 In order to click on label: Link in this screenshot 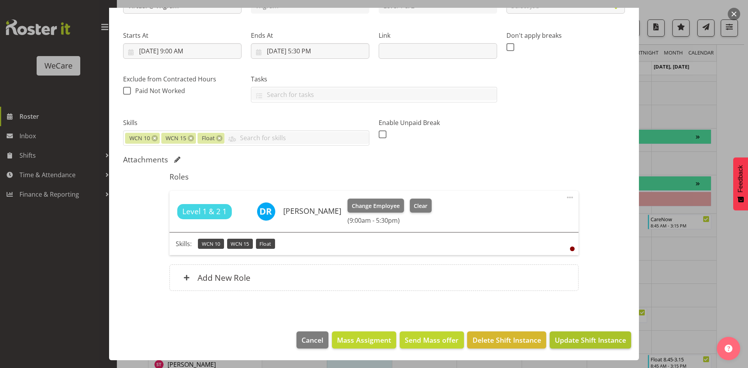, I will do `click(438, 35)`.